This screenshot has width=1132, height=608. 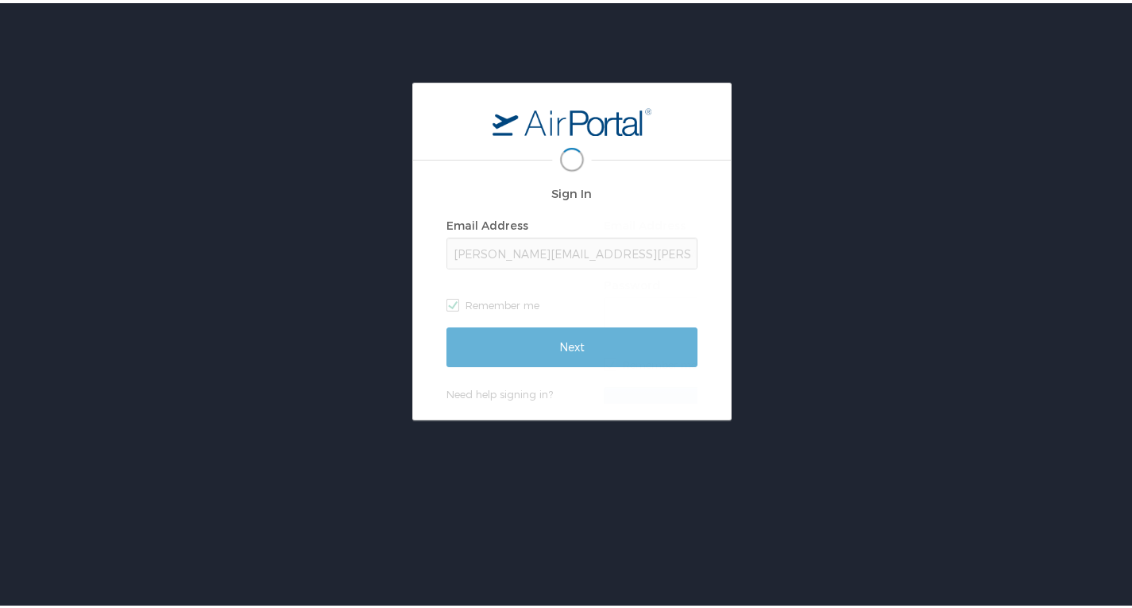 What do you see at coordinates (572, 344) in the screenshot?
I see `input: Next` at bounding box center [572, 344].